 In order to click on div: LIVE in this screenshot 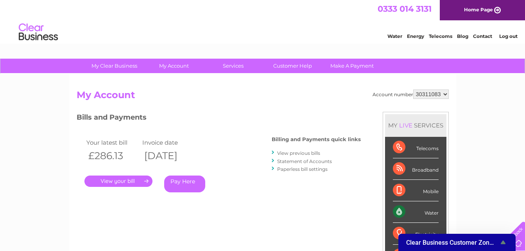, I will do `click(406, 125)`.